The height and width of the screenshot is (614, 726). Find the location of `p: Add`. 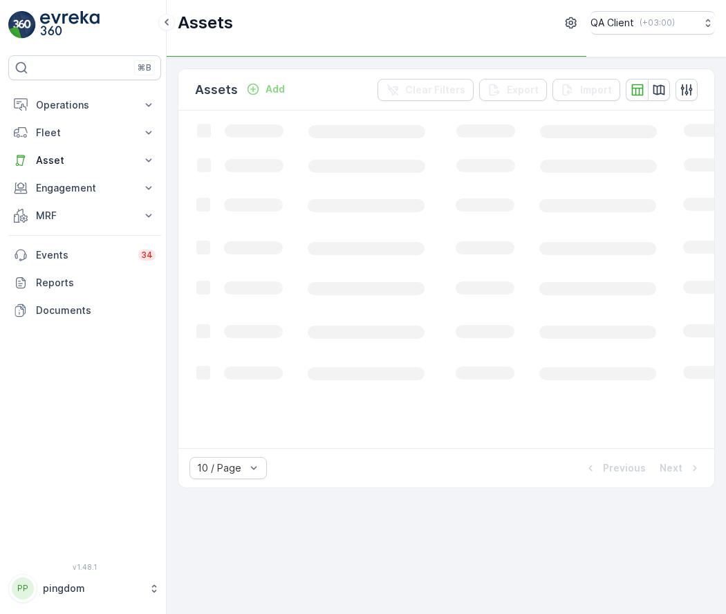

p: Add is located at coordinates (275, 89).